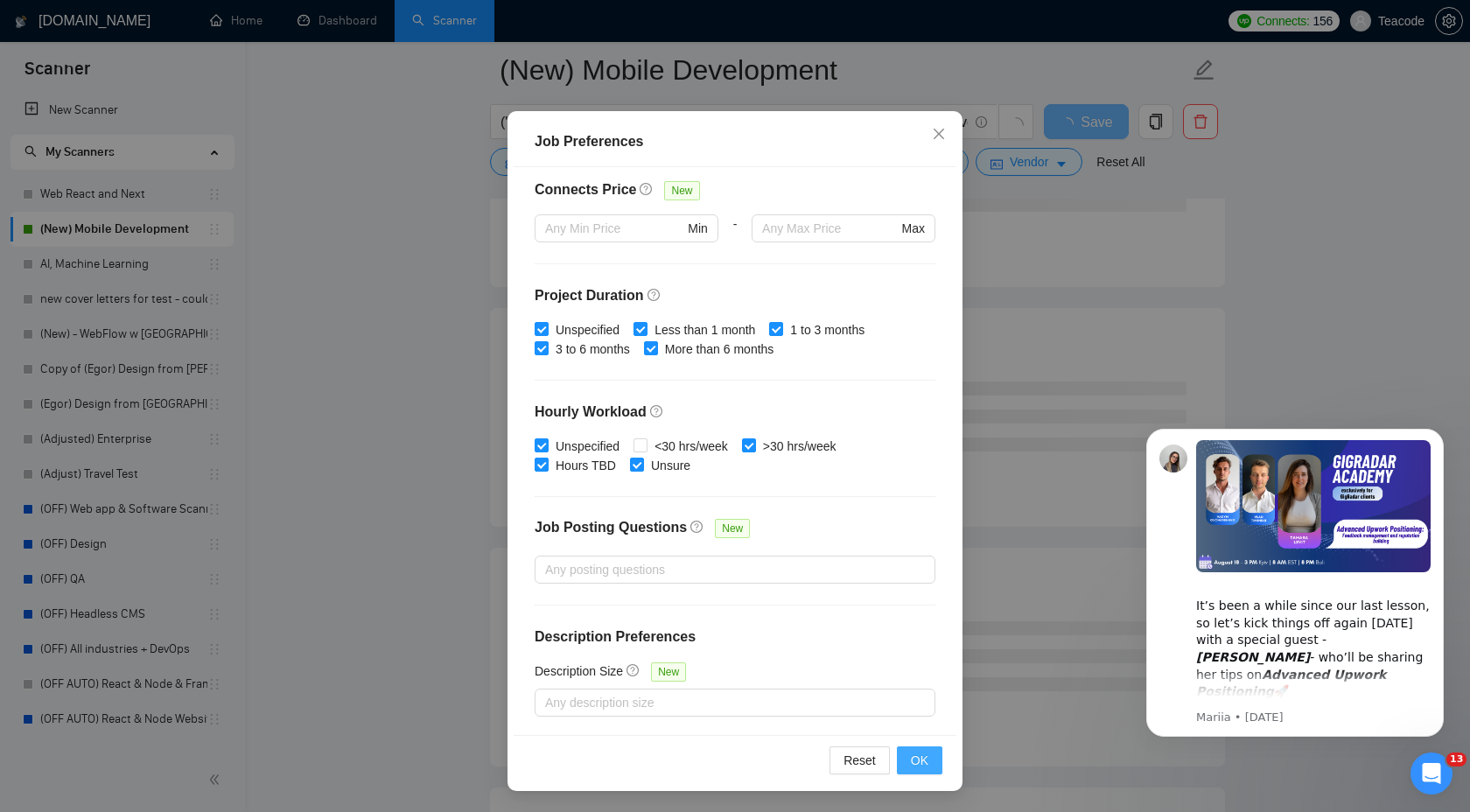  Describe the element at coordinates (914, 228) in the screenshot. I see `span: Max` at that location.